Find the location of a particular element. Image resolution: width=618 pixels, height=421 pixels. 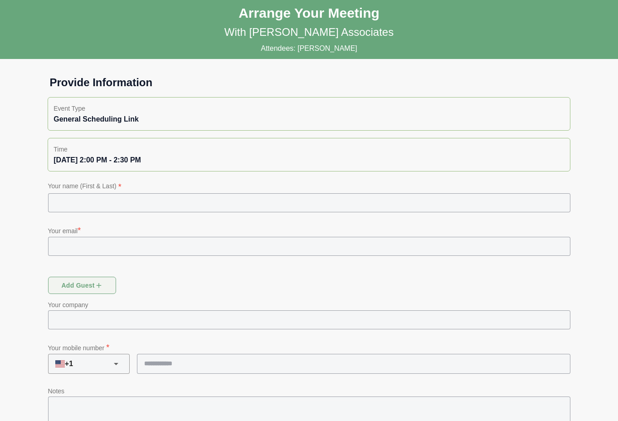

p: Your name (First & Last) is located at coordinates (309, 187).